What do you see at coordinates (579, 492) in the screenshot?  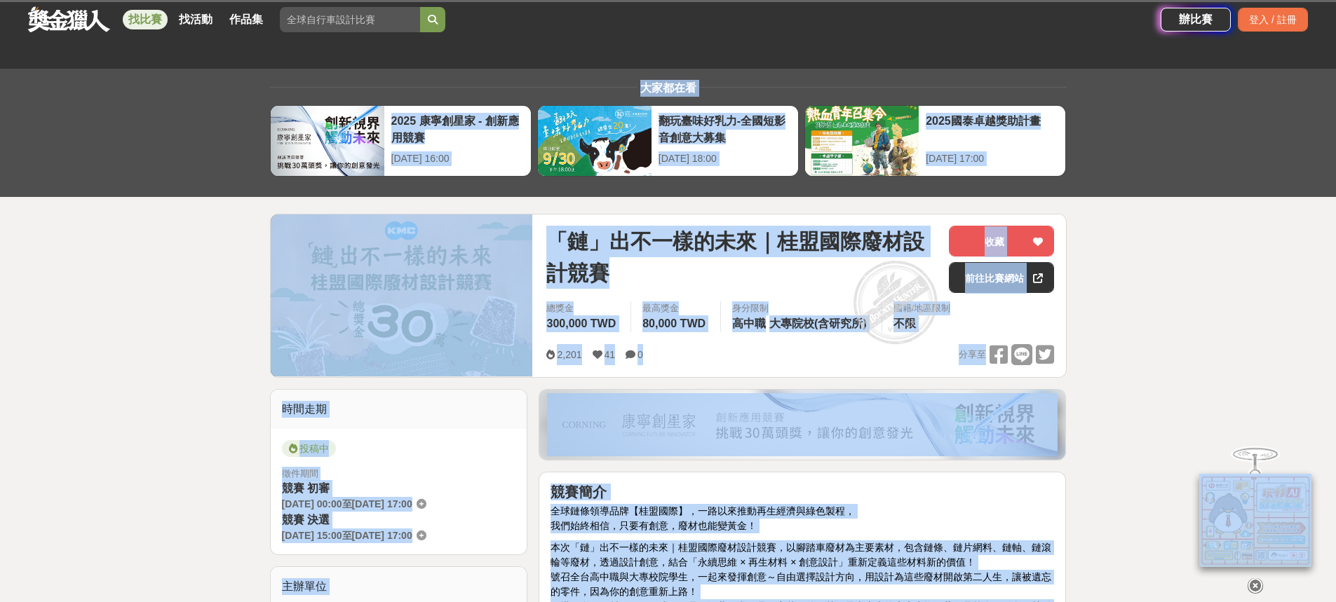 I see `strong: 競賽簡介` at bounding box center [579, 492].